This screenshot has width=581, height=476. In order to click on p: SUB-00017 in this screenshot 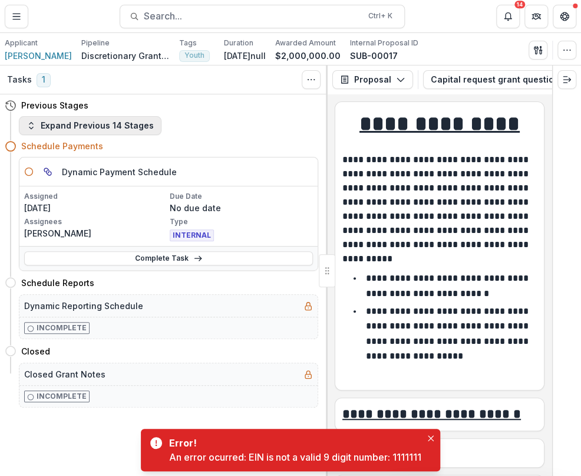, I will do `click(374, 55)`.